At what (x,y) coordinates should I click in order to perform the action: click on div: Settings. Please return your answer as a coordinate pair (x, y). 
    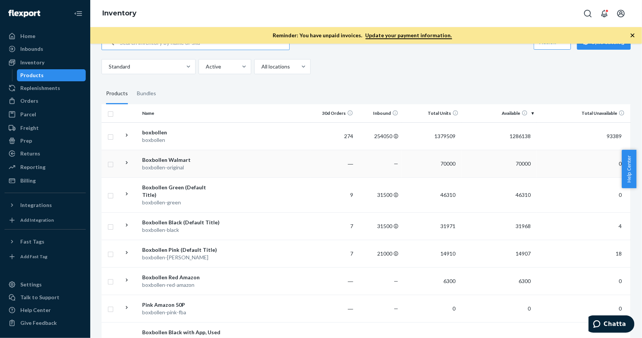
    Looking at the image, I should click on (31, 284).